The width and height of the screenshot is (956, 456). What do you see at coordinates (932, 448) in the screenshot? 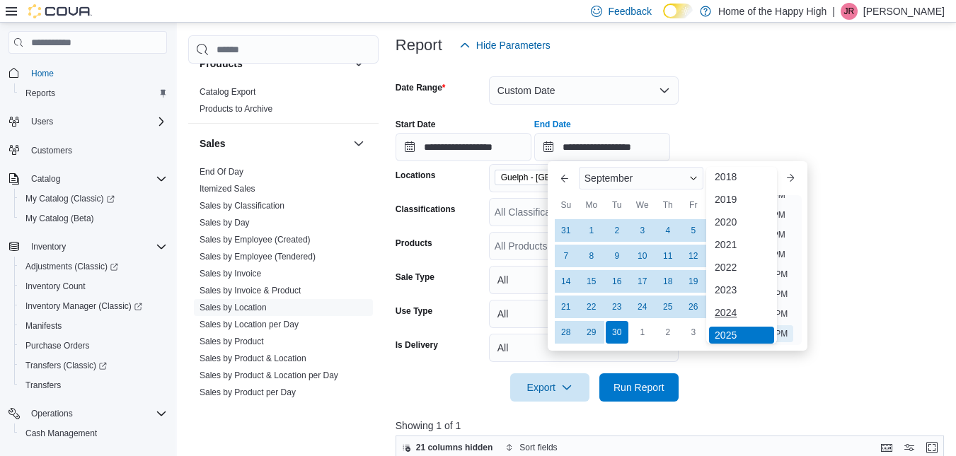
I see `button: Enter fullscreen` at bounding box center [932, 448].